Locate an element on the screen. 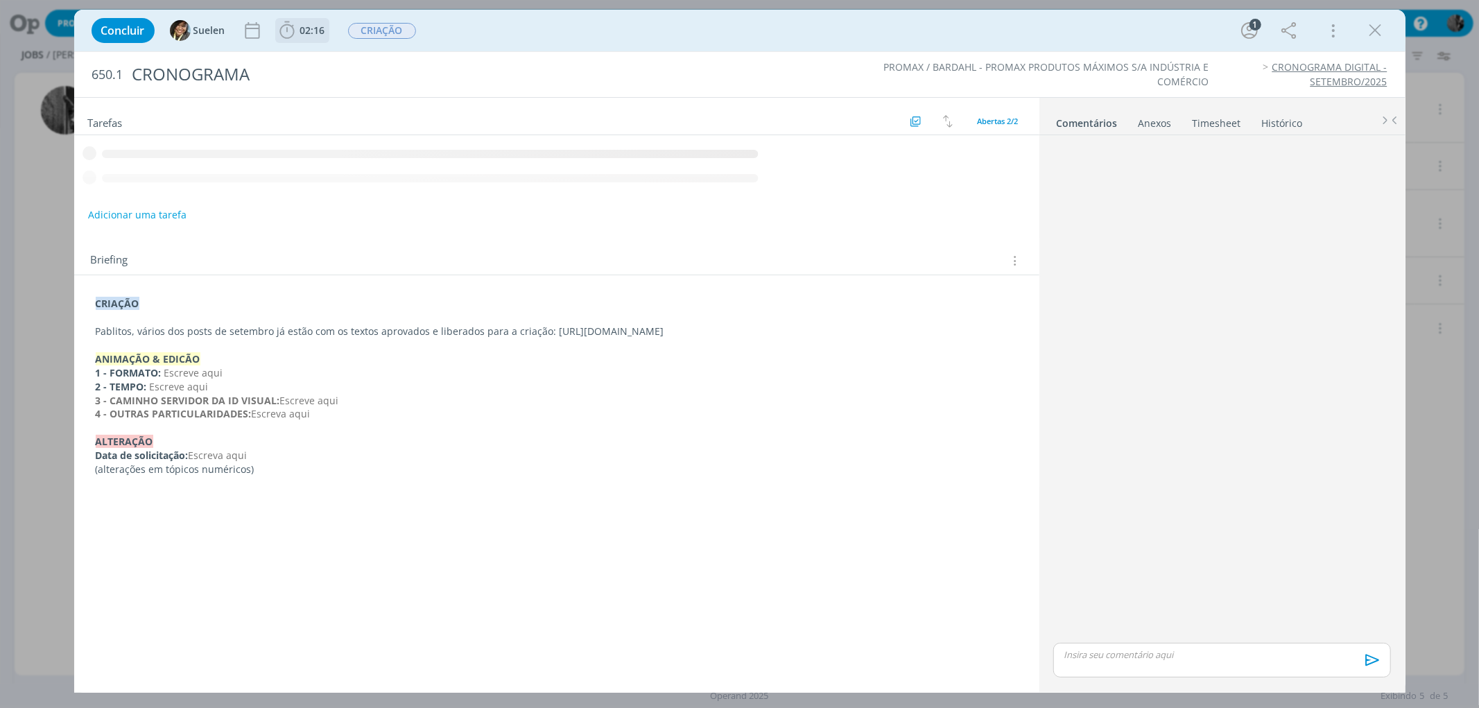  span: Abertas 2/2 is located at coordinates (998, 121).